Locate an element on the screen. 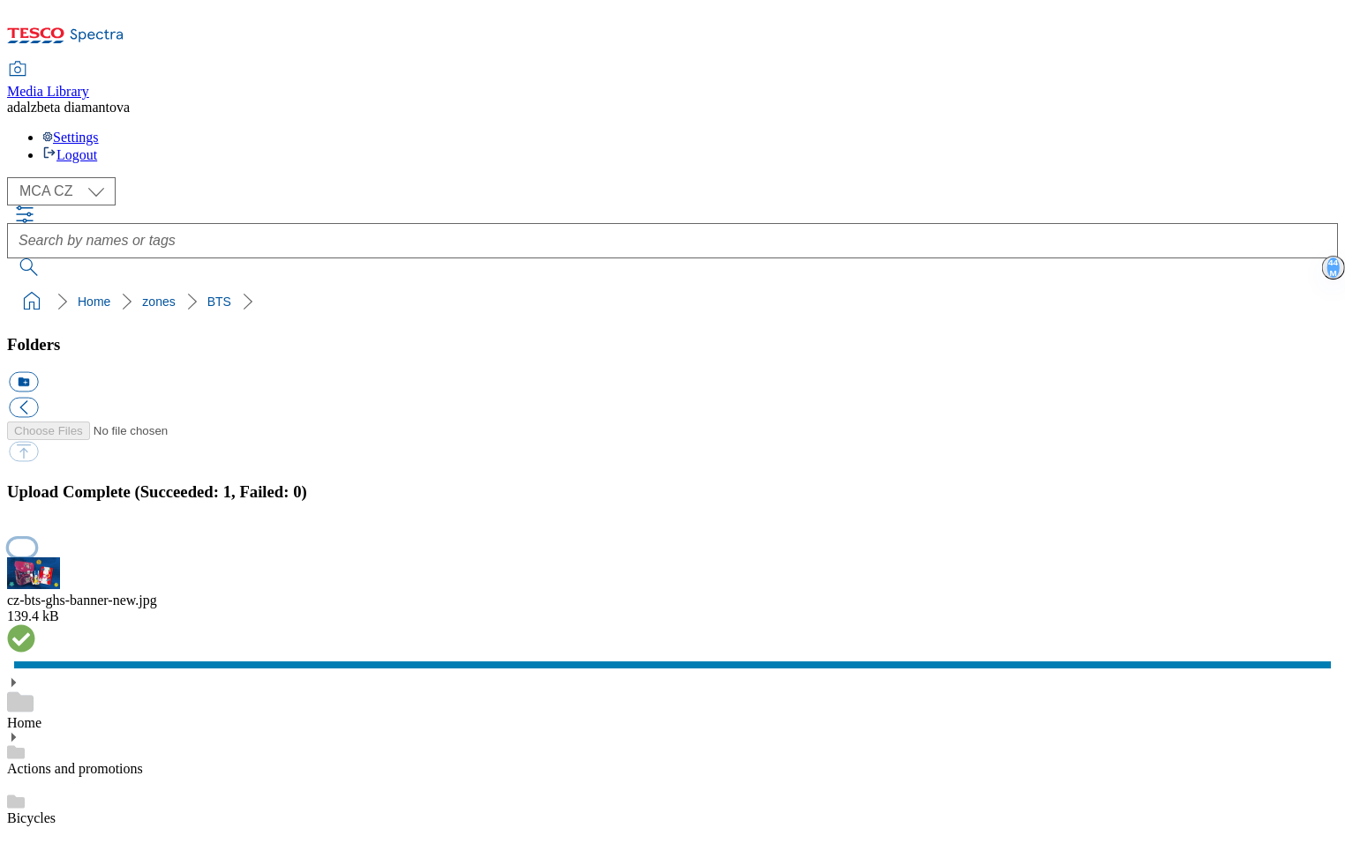 This screenshot has width=1345, height=843. div: 139.4 kB is located at coordinates (672, 617).